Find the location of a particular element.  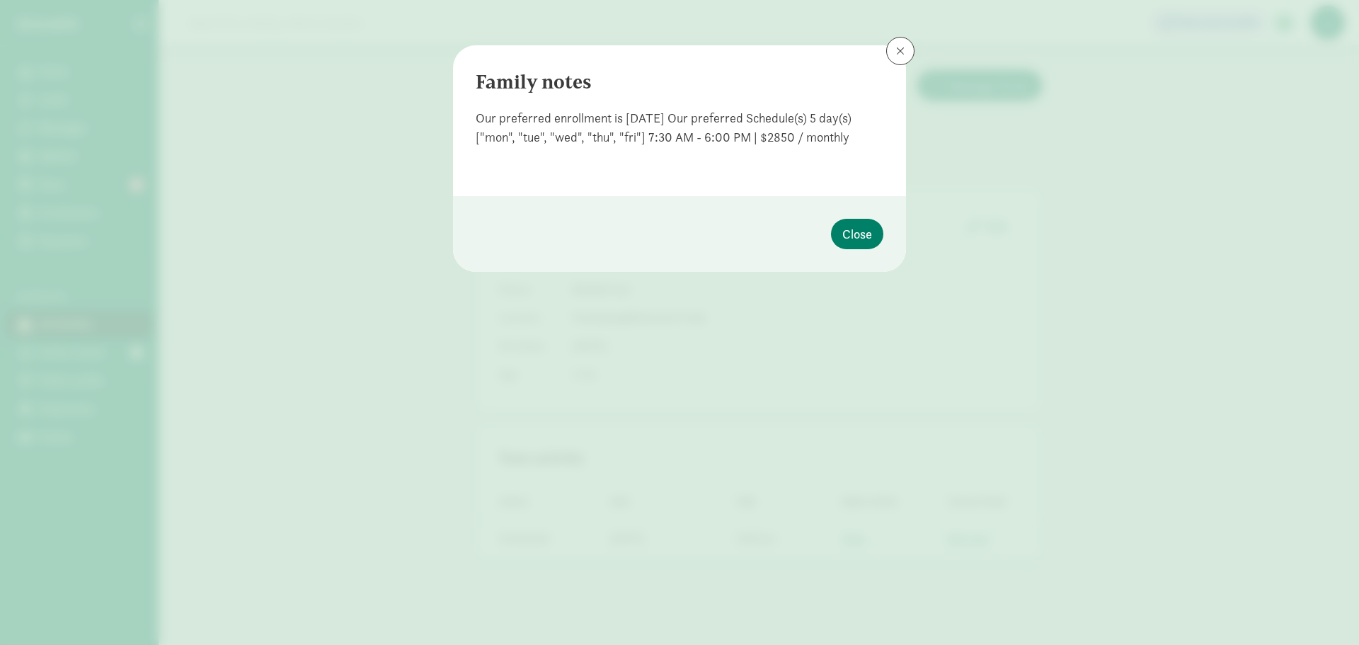

div: Family notes is located at coordinates (679, 82).